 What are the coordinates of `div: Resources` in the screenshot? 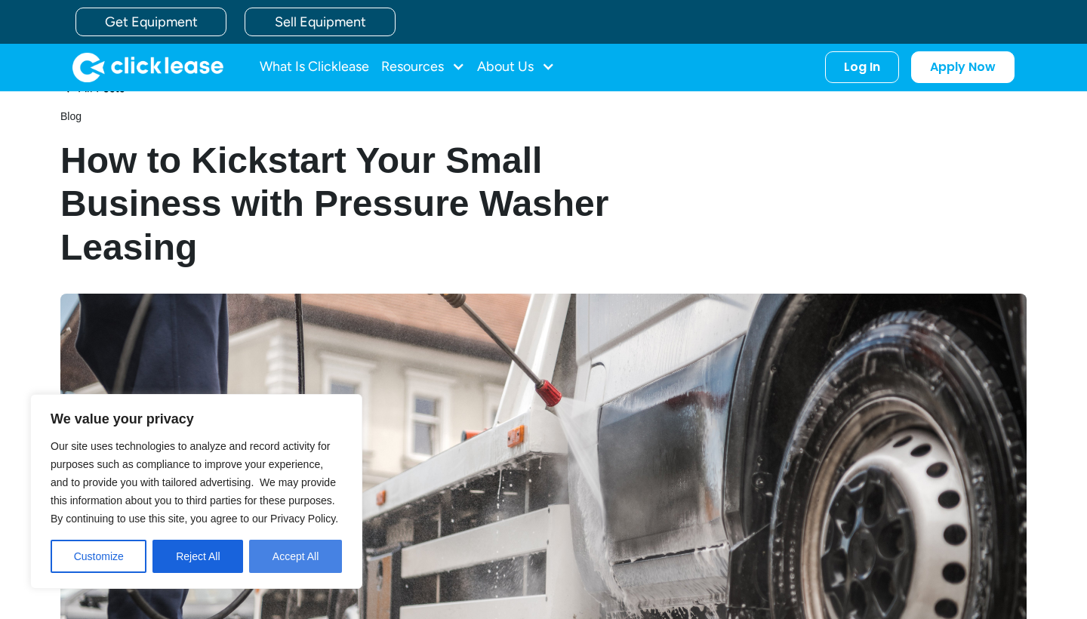 It's located at (423, 67).